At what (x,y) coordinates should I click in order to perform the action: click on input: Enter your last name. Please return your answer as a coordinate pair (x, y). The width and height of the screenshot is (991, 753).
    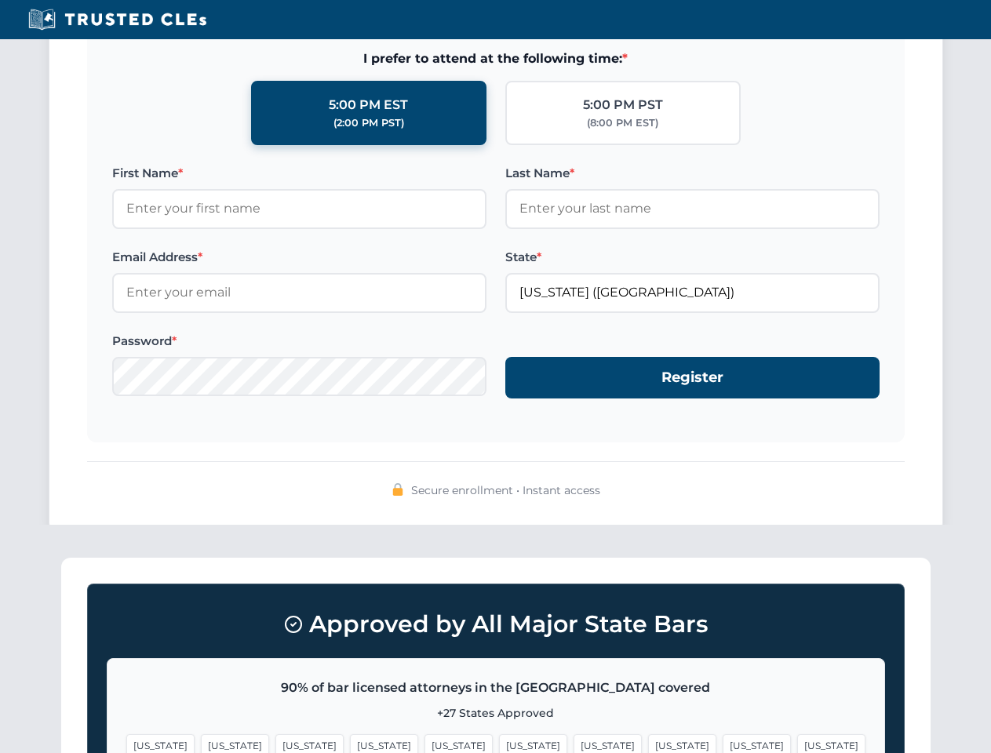
    Looking at the image, I should click on (692, 209).